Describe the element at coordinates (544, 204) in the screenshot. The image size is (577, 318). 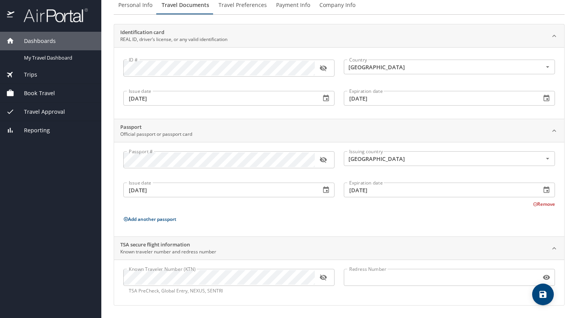
I see `button: Remove` at that location.